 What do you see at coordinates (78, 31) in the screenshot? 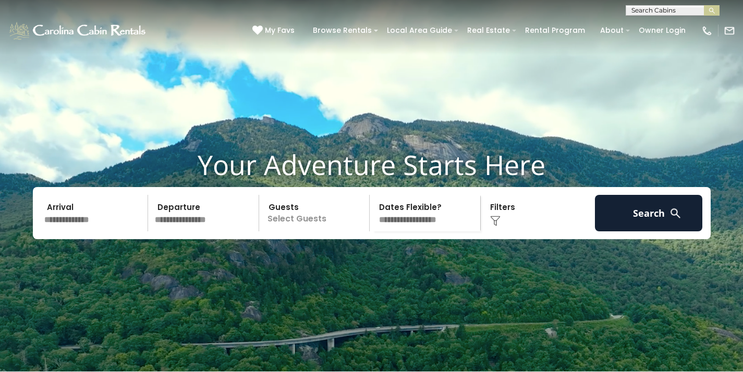
I see `img: White-1-1-2.png` at bounding box center [78, 31].